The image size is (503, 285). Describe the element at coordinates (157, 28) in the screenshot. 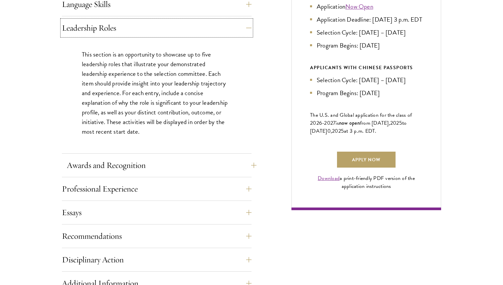

I see `button: Leadership Roles` at that location.